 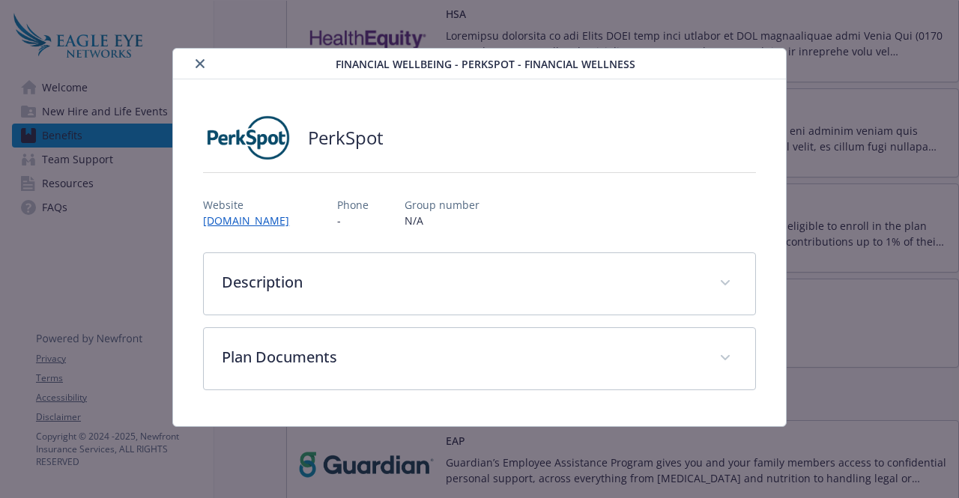 What do you see at coordinates (479, 284) in the screenshot?
I see `div: Description` at bounding box center [479, 284].